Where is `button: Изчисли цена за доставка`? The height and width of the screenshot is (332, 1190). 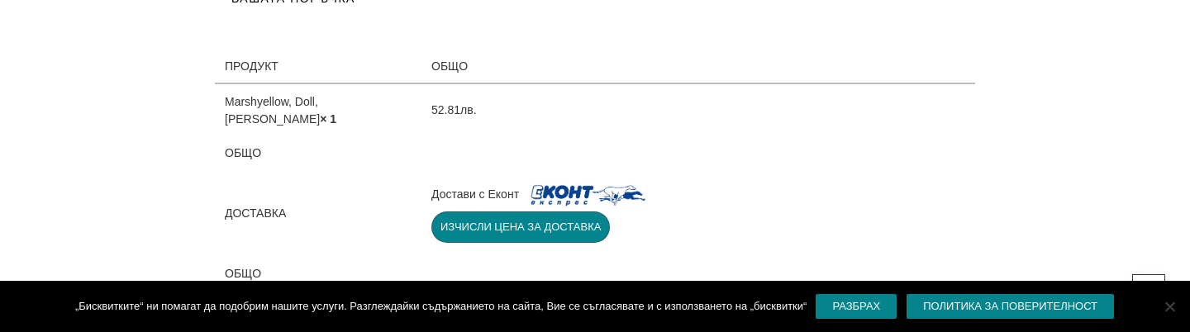
button: Изчисли цена за доставка is located at coordinates (521, 227).